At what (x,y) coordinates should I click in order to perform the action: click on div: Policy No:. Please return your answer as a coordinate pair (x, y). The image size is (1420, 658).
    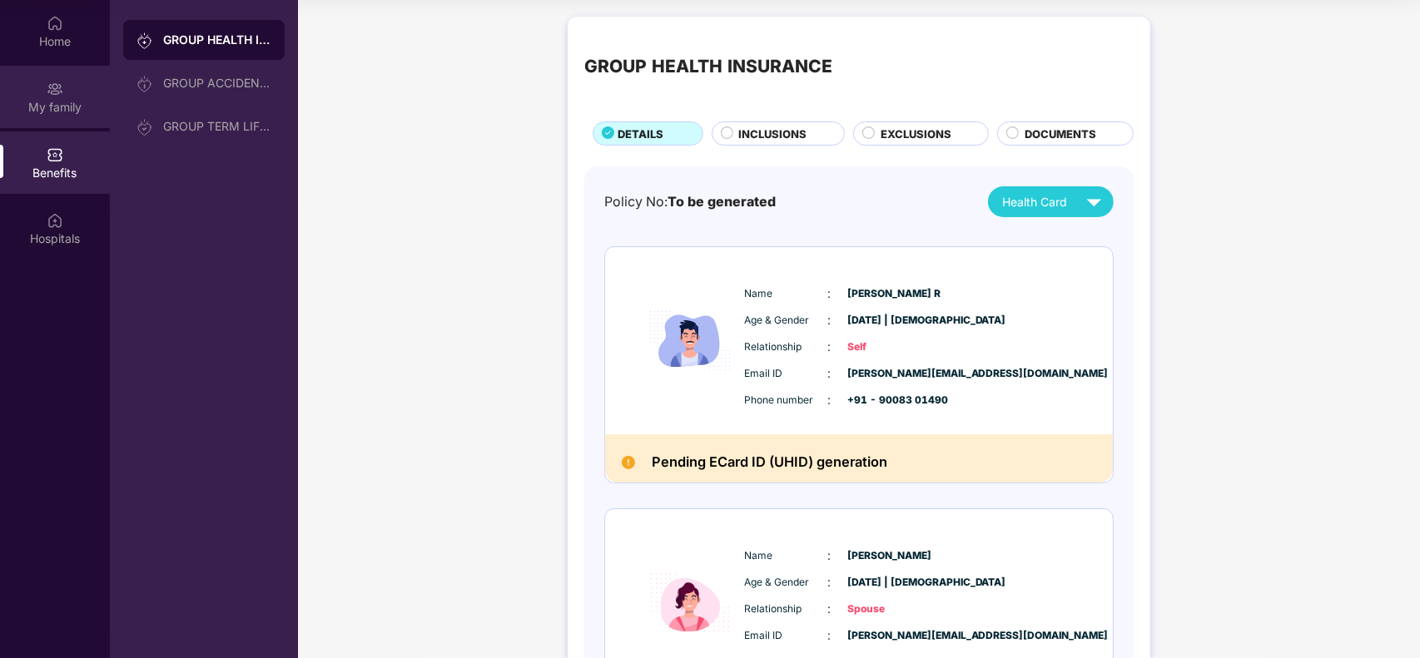
    Looking at the image, I should click on (690, 201).